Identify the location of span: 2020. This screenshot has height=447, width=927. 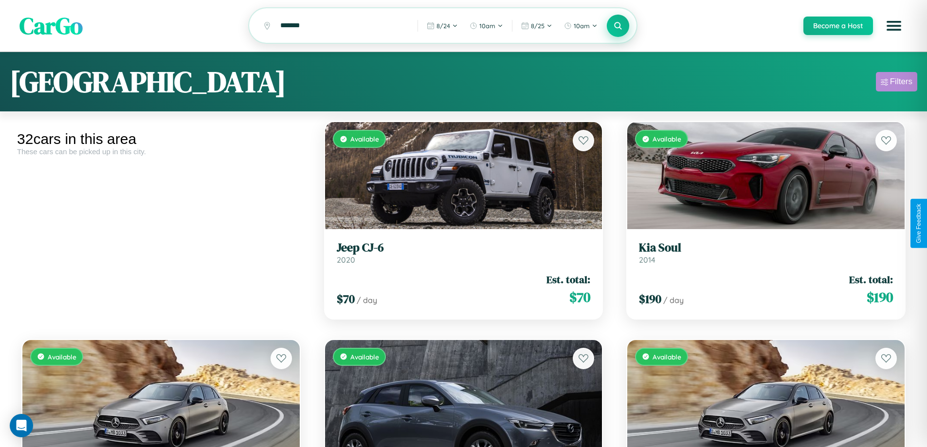
(346, 260).